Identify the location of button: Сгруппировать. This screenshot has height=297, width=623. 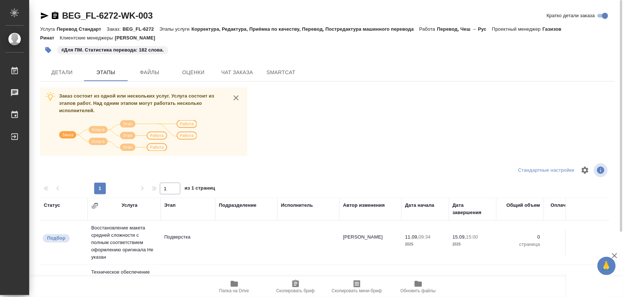
(95, 205).